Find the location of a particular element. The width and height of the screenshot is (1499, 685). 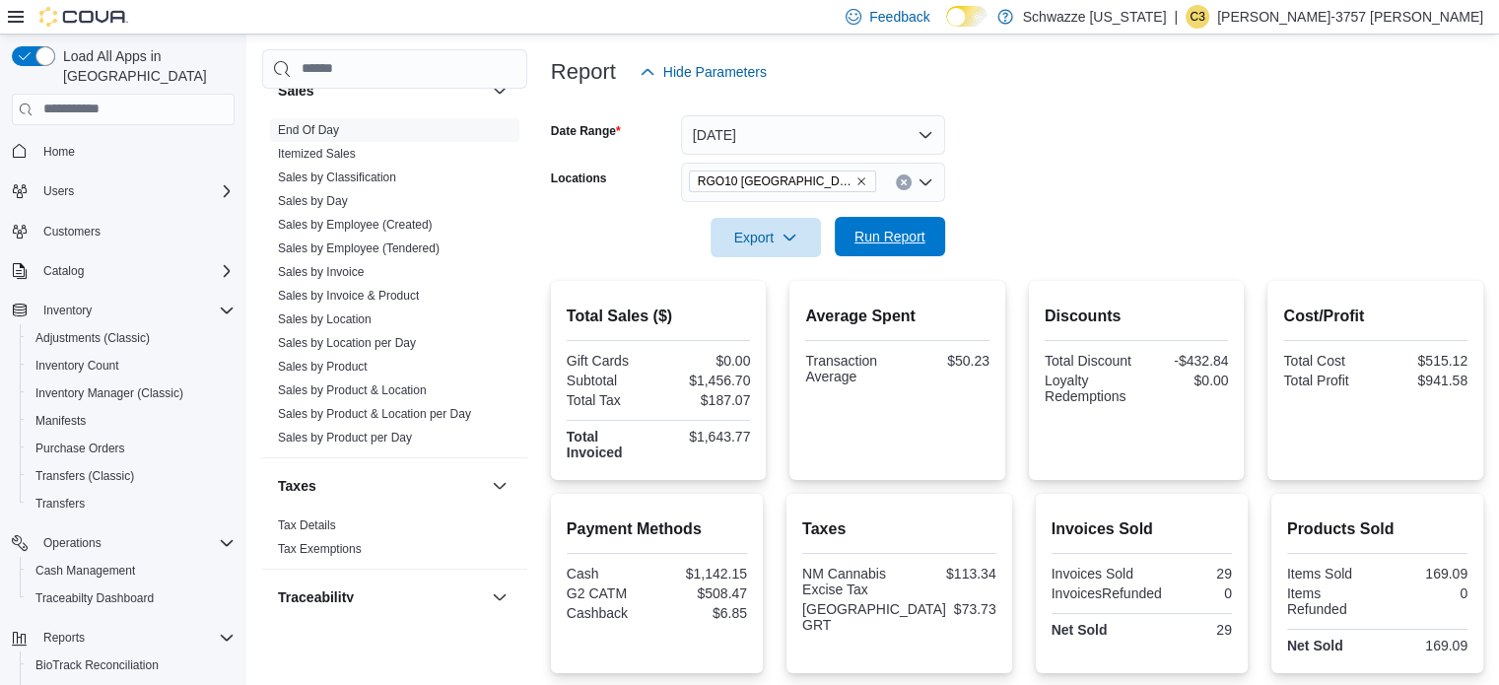

h2: Discounts is located at coordinates (1136, 316).